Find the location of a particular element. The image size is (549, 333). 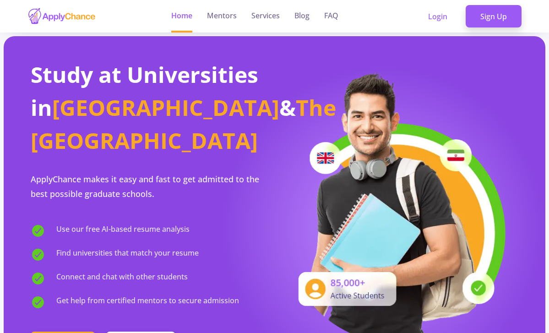

span: Use our free AI-based resume analysis is located at coordinates (123, 231).